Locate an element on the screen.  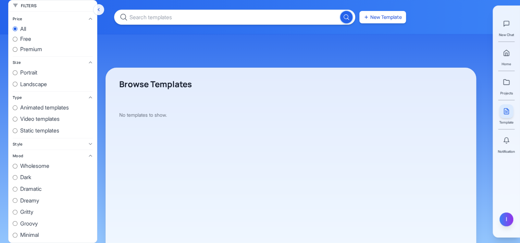
span: Template is located at coordinates (507, 122).